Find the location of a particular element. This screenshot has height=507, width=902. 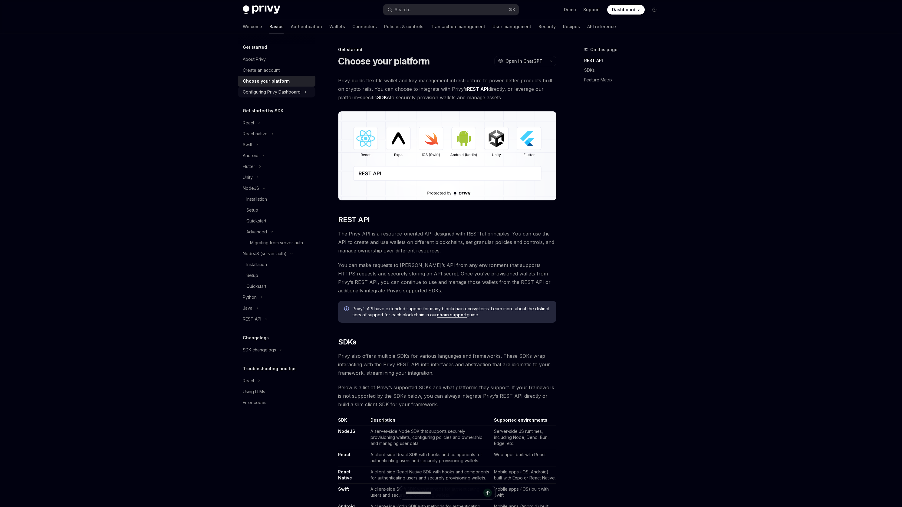

h5: Changelogs is located at coordinates (256, 338).